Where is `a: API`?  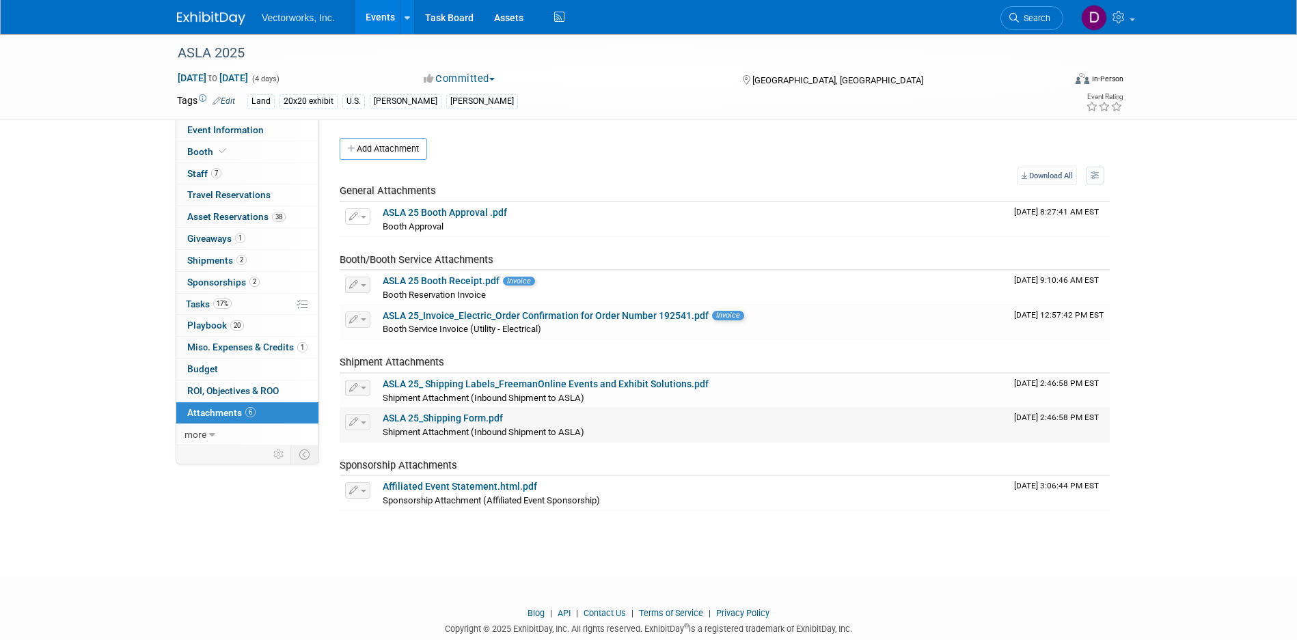 a: API is located at coordinates (564, 613).